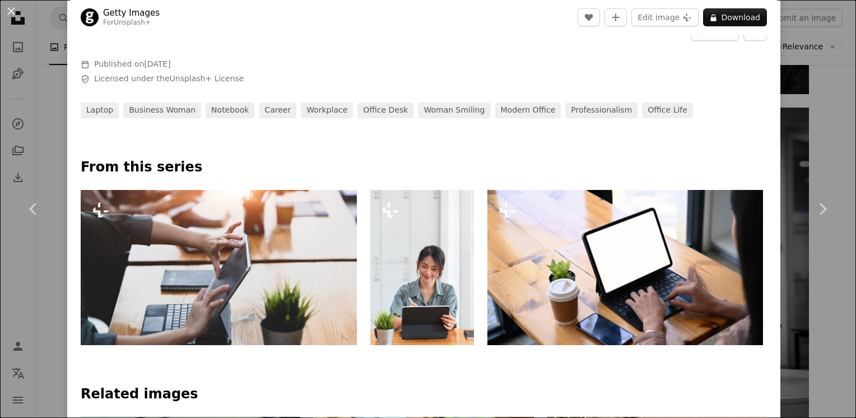 The width and height of the screenshot is (856, 418). I want to click on img: Cropped shot of businesswoman using computer tablet during meeting in a modern office., so click(218, 267).